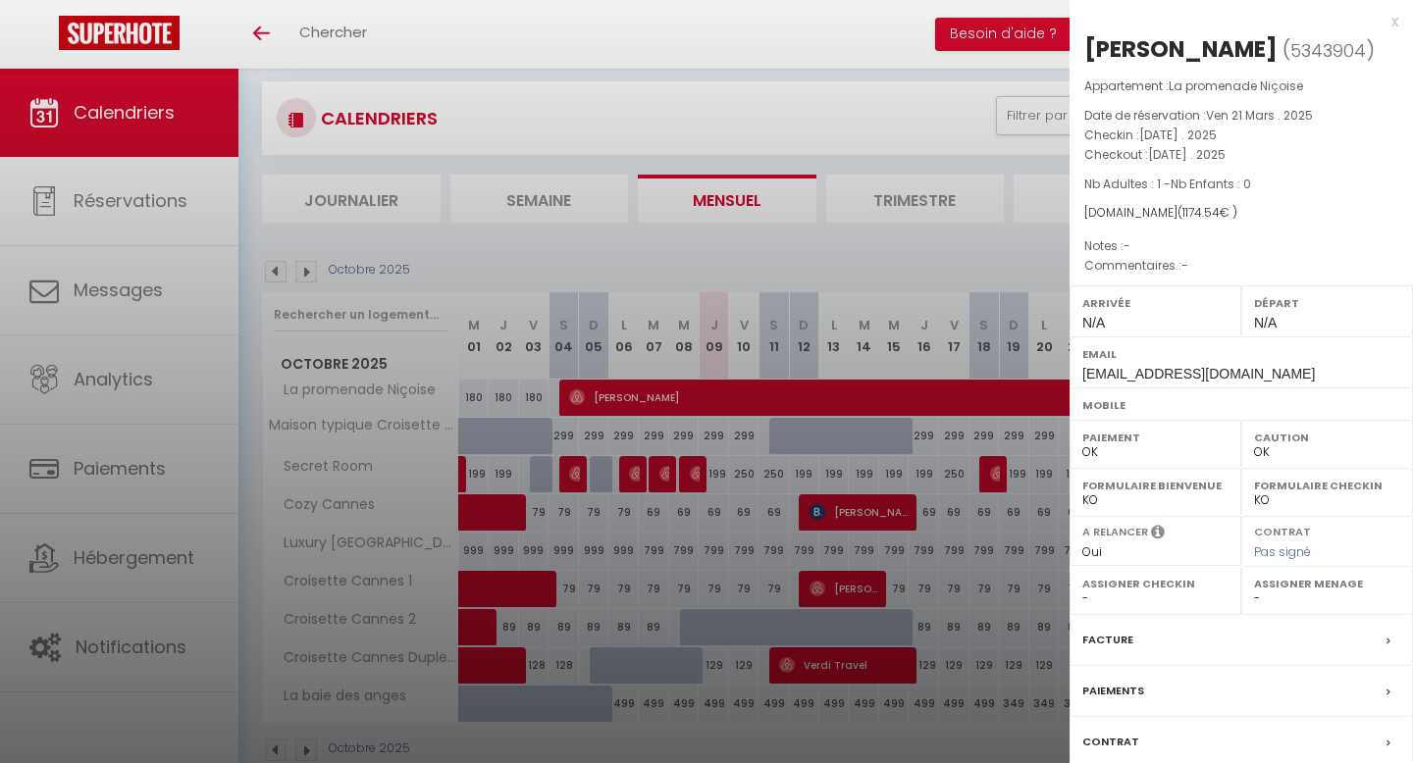 The height and width of the screenshot is (763, 1413). I want to click on label: Facture, so click(1107, 640).